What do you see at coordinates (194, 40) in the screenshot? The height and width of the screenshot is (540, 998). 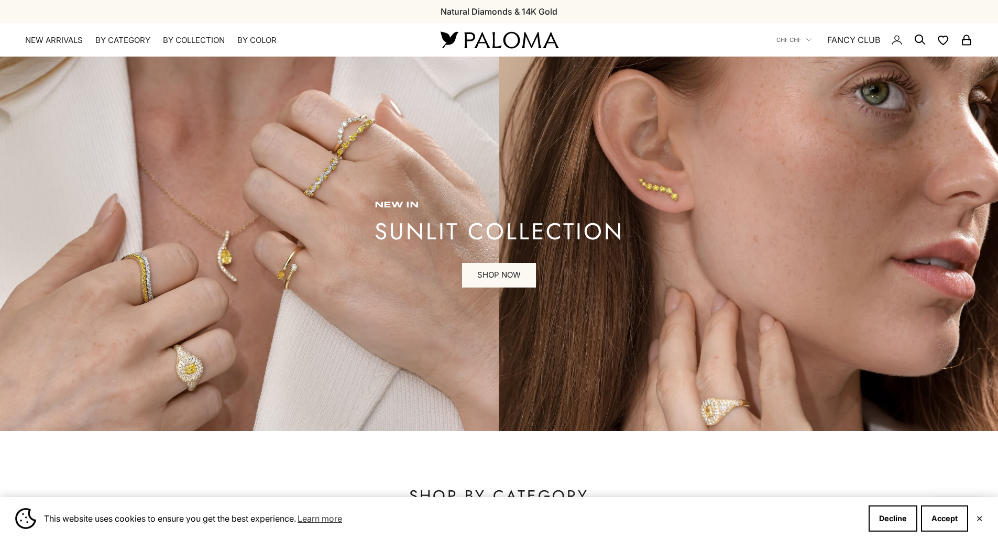 I see `summary: By Collection` at bounding box center [194, 40].